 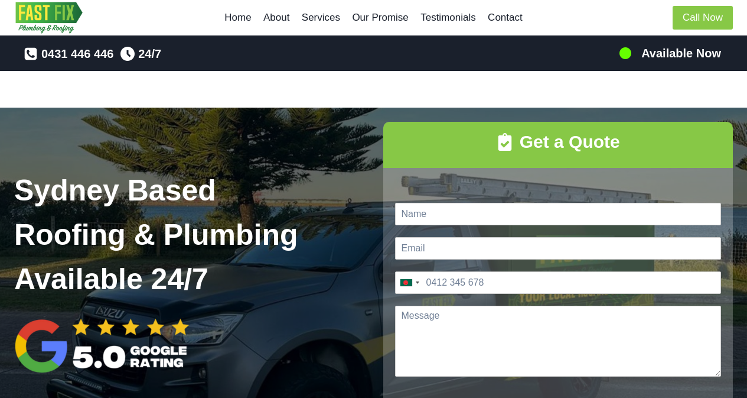 I want to click on a: Contact, so click(x=505, y=18).